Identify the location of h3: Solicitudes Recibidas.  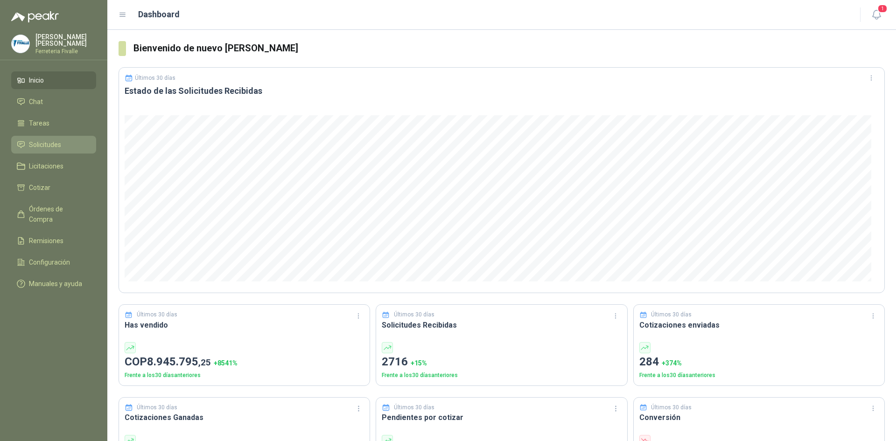
(501, 325).